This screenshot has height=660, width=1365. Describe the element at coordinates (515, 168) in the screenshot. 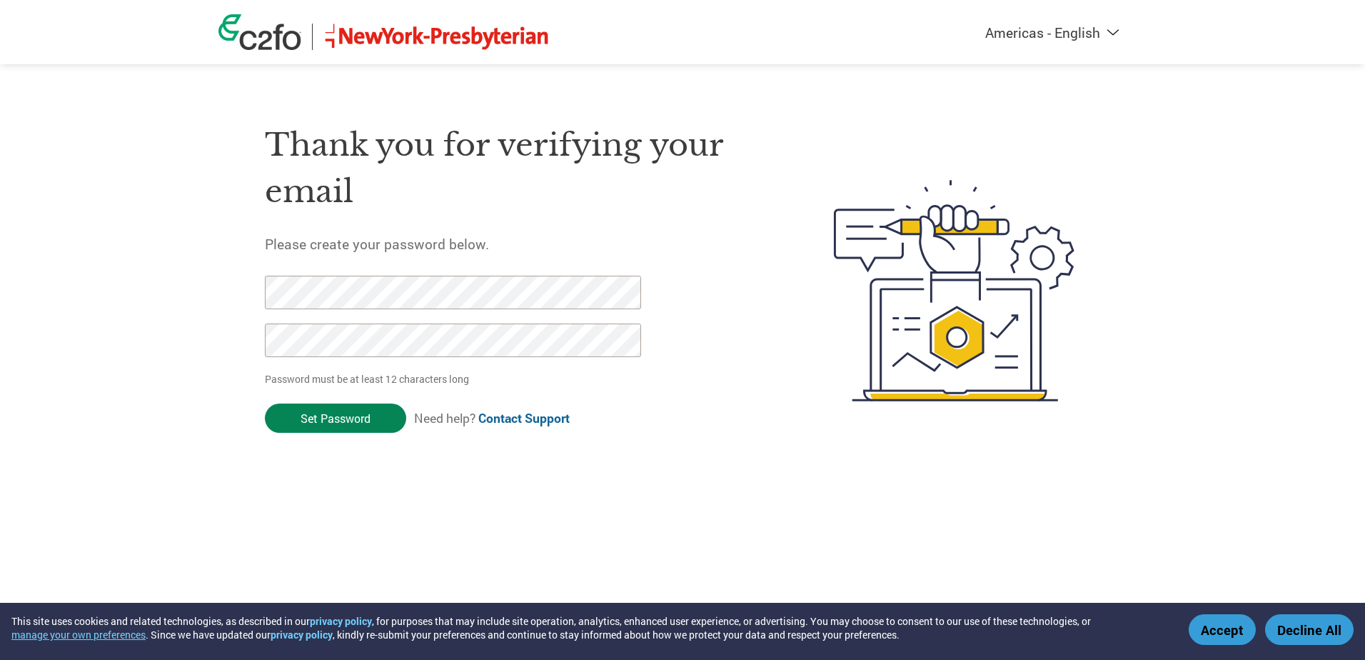

I see `h1: Thank you for verifying your email` at that location.